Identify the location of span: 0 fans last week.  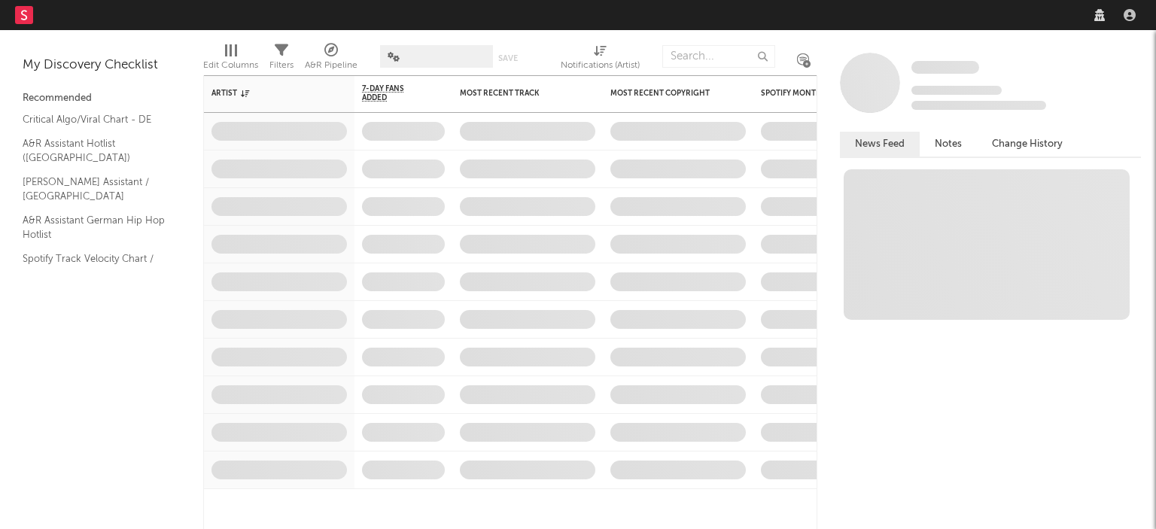
(979, 105).